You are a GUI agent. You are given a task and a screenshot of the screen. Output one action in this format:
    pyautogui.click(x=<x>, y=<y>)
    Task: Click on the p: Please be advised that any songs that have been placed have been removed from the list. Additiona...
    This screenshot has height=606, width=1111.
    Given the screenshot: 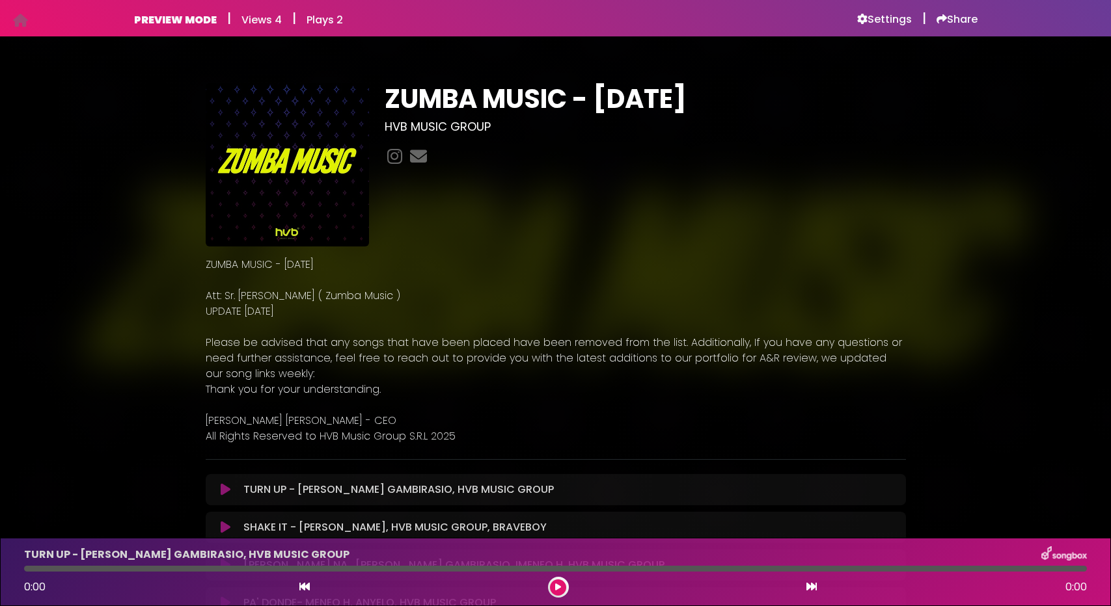 What is the action you would take?
    pyautogui.click(x=556, y=359)
    